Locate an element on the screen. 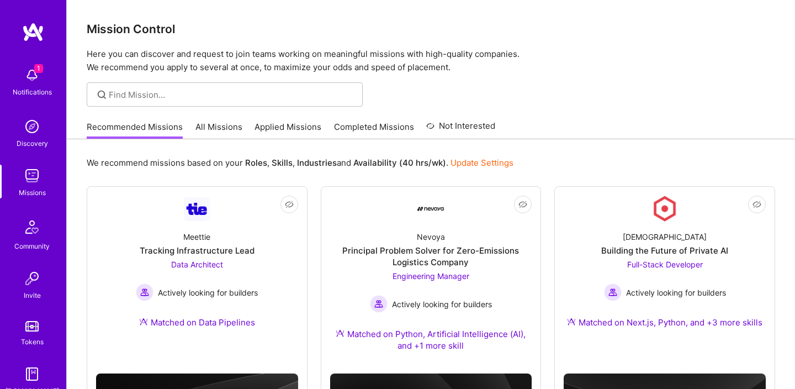  i: icon SearchGrey is located at coordinates (102, 94).